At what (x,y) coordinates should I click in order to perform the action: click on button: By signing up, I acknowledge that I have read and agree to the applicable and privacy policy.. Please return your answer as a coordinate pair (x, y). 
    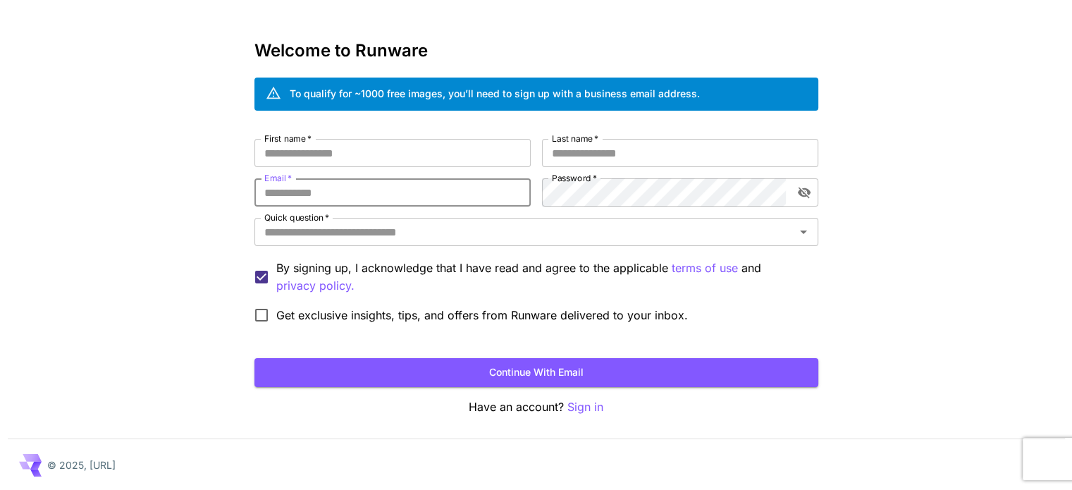
    Looking at the image, I should click on (705, 268).